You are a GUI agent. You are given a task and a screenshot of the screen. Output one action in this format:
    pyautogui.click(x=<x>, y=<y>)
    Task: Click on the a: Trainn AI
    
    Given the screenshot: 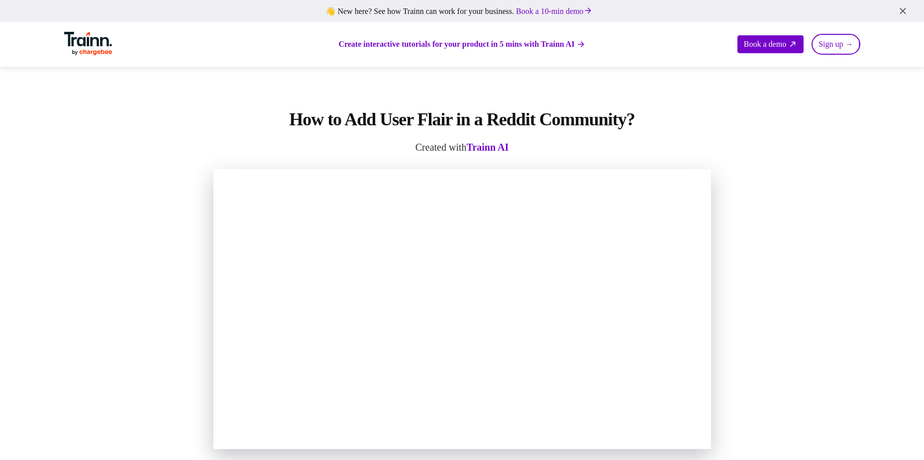 What is the action you would take?
    pyautogui.click(x=488, y=147)
    